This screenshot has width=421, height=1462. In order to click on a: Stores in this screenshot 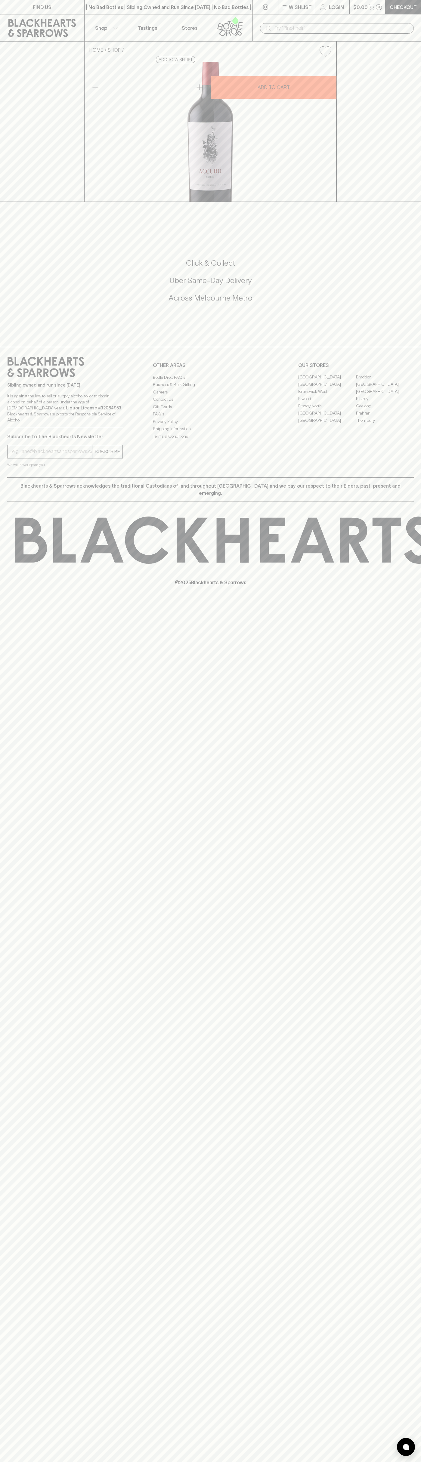, I will do `click(190, 28)`.